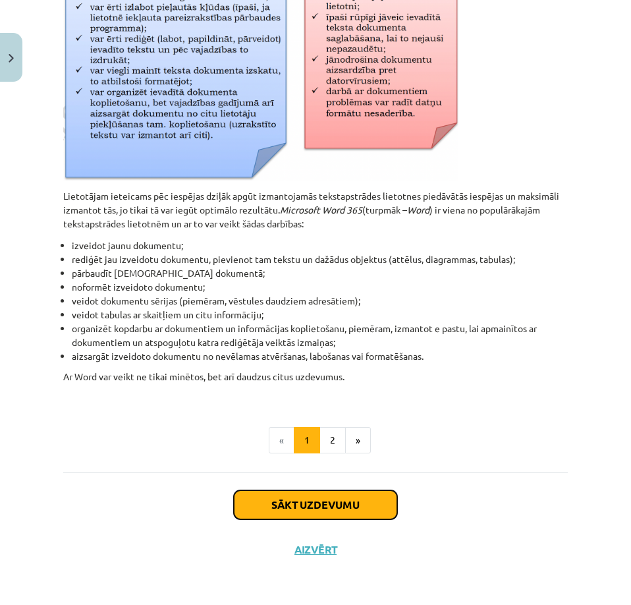  What do you see at coordinates (316, 384) in the screenshot?
I see `p: Ar Word var veikt ne tikai minētos, bet arī daudzus citus uzdevumus.` at bounding box center [316, 384].